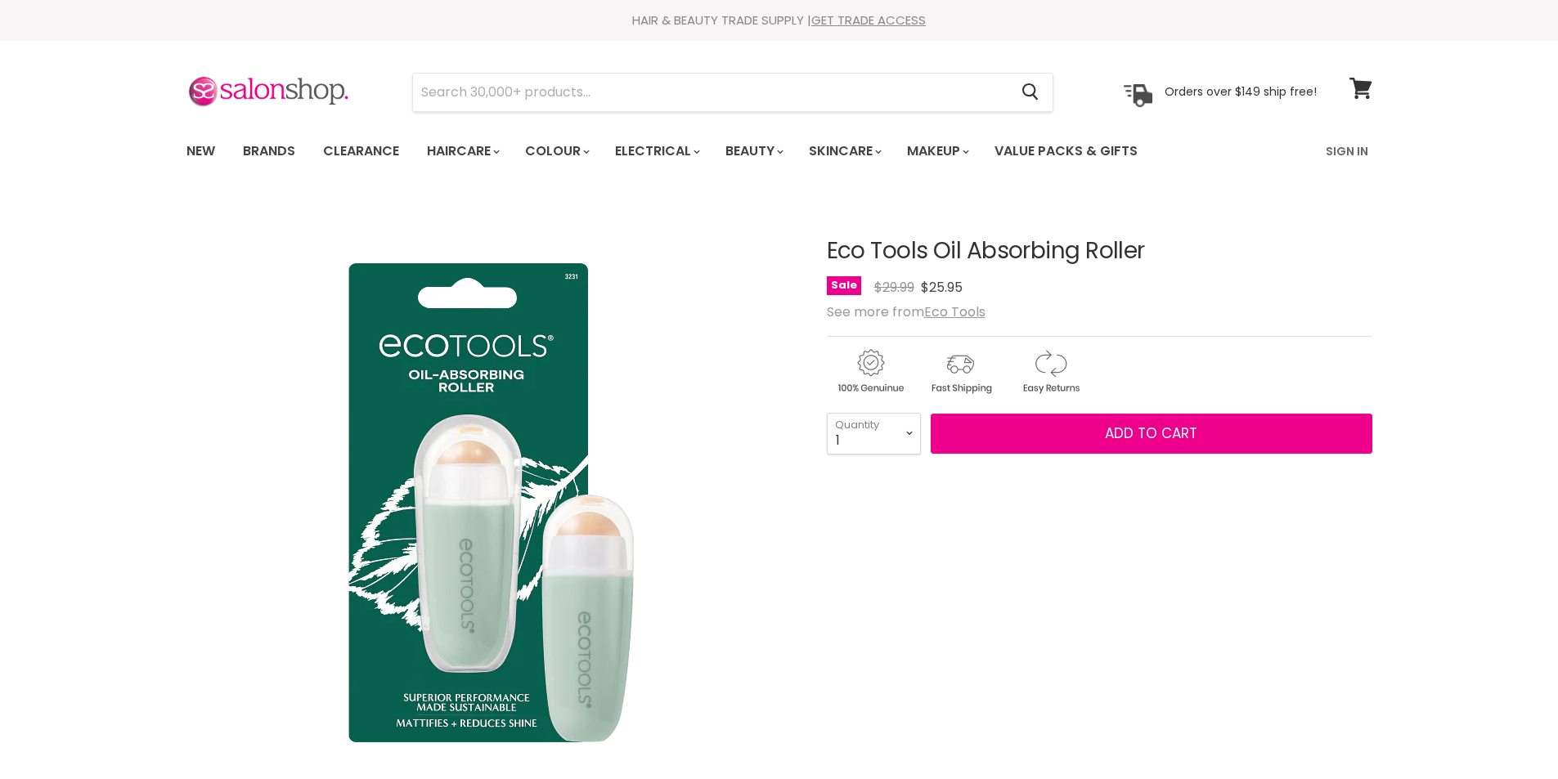  Describe the element at coordinates (492, 503) in the screenshot. I see `img: Eco Tools Oil Absorbing Roller` at that location.